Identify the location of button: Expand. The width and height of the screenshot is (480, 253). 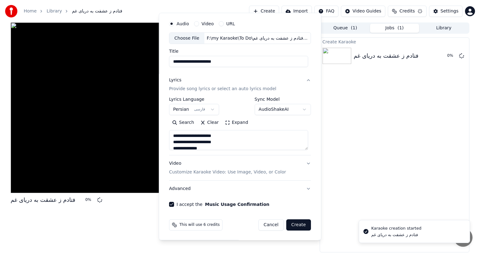
(236, 123).